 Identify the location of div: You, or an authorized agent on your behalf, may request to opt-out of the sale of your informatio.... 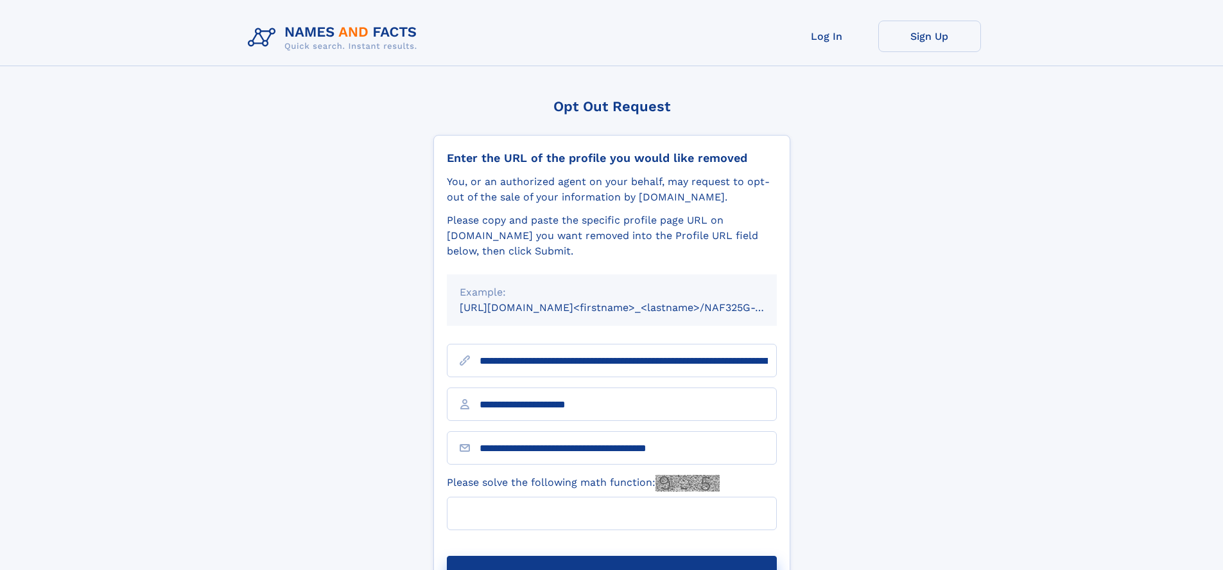
(612, 189).